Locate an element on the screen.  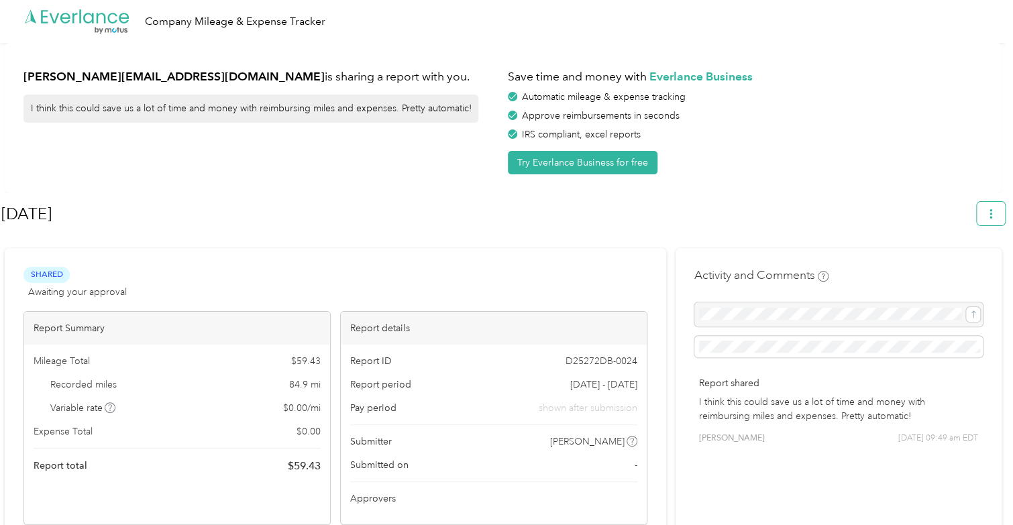
span: Report total is located at coordinates (60, 466).